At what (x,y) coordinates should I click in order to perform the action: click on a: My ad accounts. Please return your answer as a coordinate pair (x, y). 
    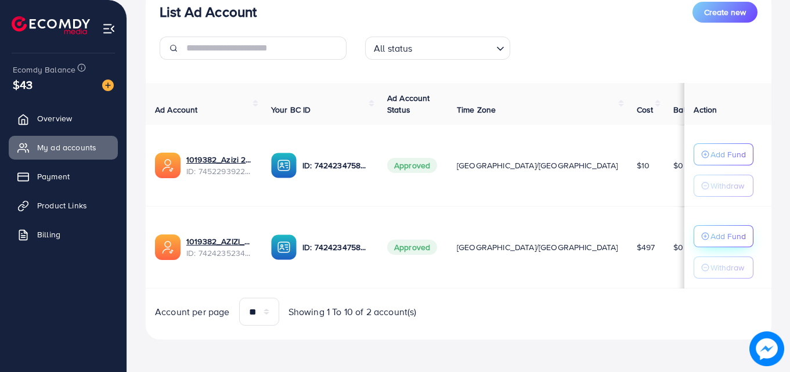
    Looking at the image, I should click on (63, 148).